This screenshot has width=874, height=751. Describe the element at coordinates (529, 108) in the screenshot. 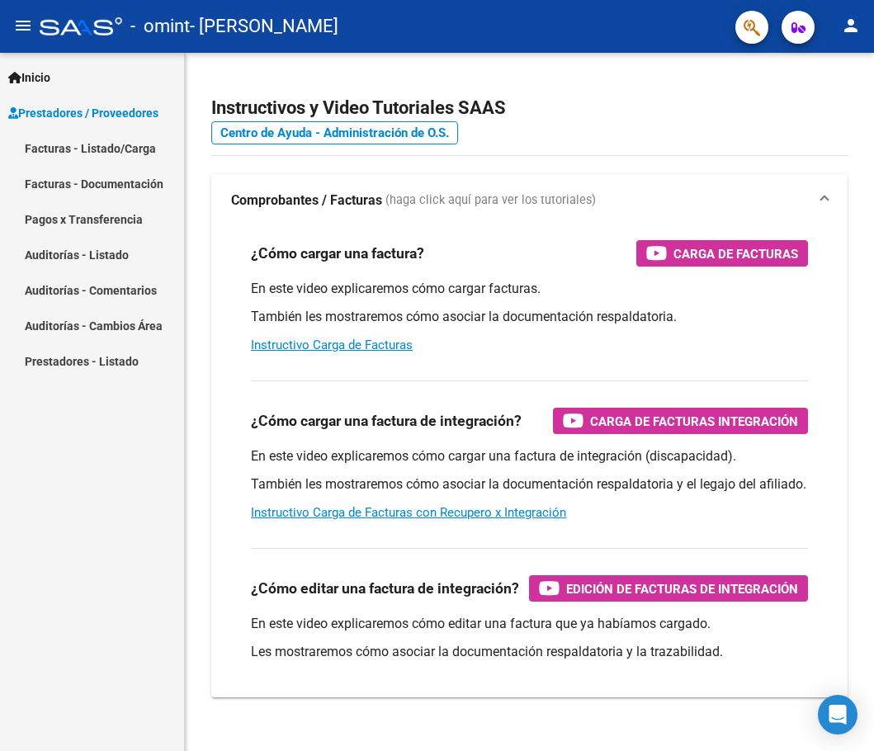

I see `h2: Instructivos y Video Tutoriales SAAS` at that location.